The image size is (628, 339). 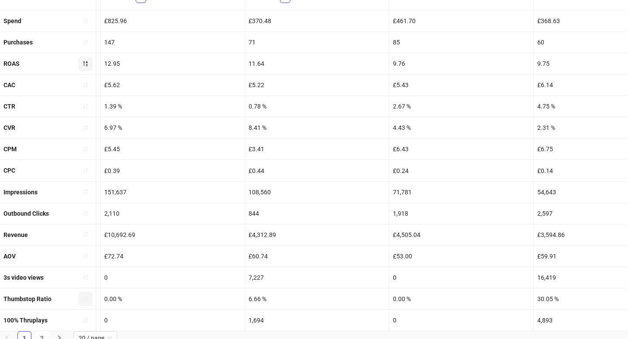 I want to click on b: Impressions, so click(x=20, y=192).